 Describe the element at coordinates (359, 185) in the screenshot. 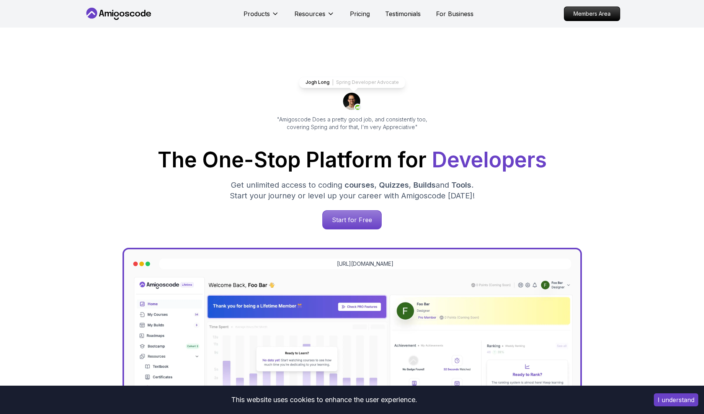

I see `span: courses` at that location.